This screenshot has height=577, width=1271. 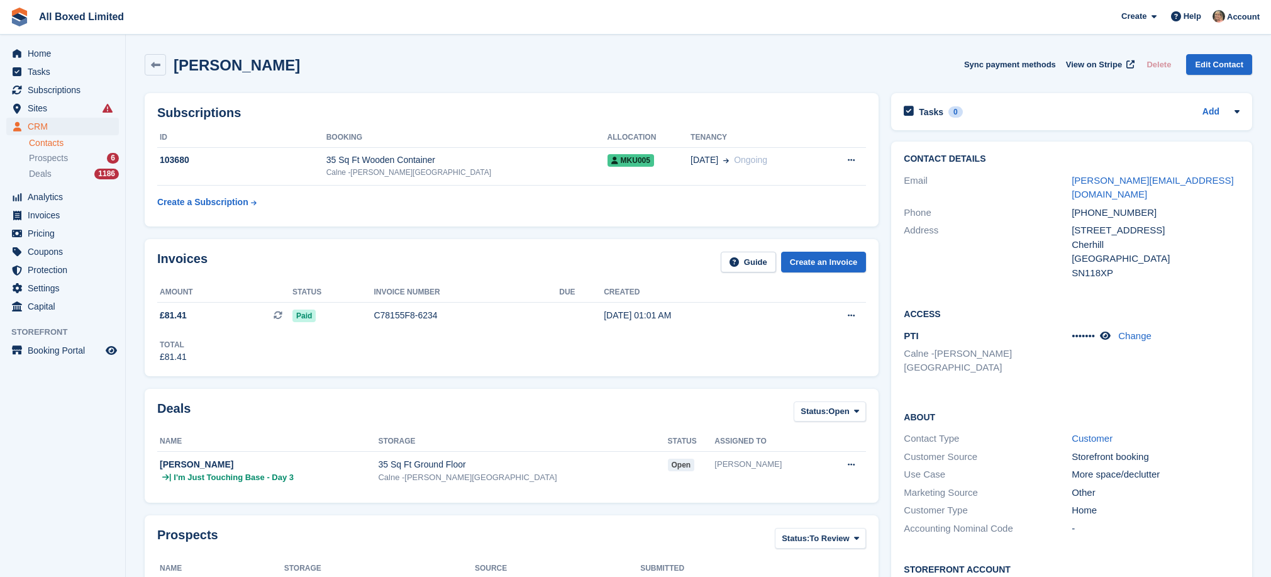 I want to click on h2: Contact Details, so click(x=1072, y=159).